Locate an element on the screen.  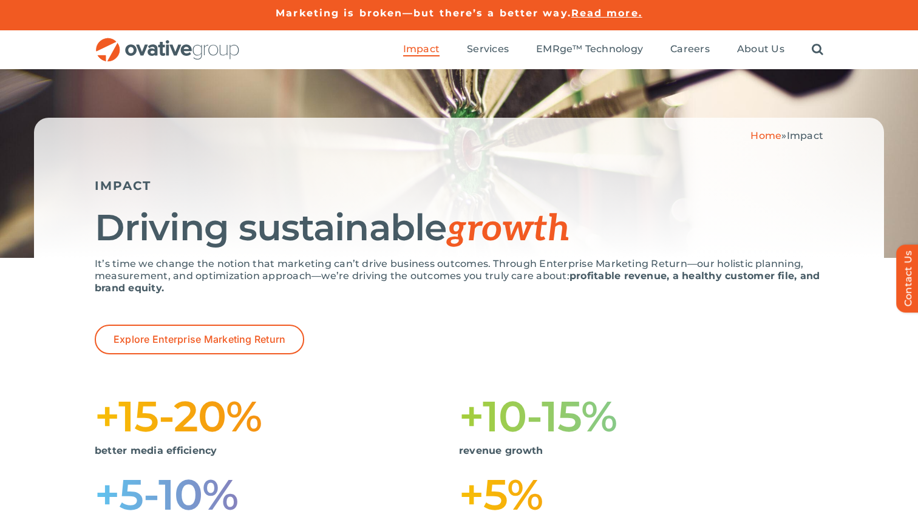
p: It’s time we change the notion that marketing can’t drive business outcomes. Through Enterprise M... is located at coordinates (459, 276).